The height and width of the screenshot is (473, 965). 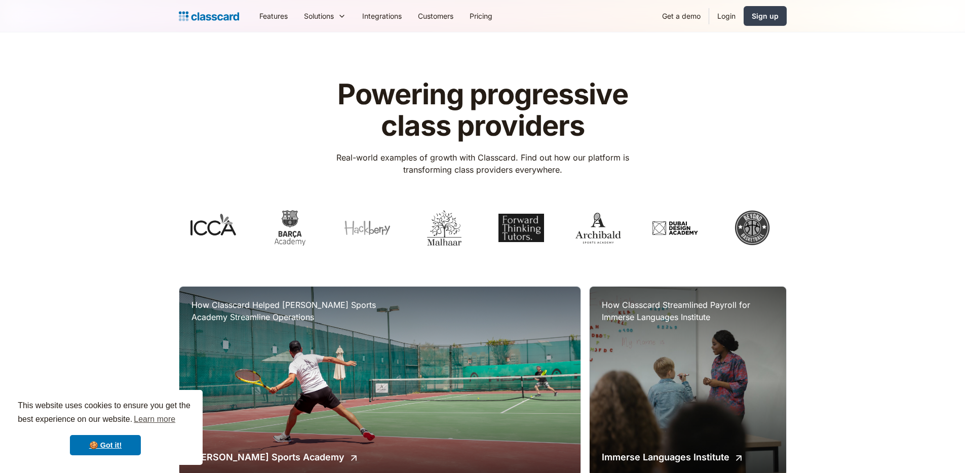 What do you see at coordinates (105, 427) in the screenshot?
I see `div: cookieconsent` at bounding box center [105, 427].